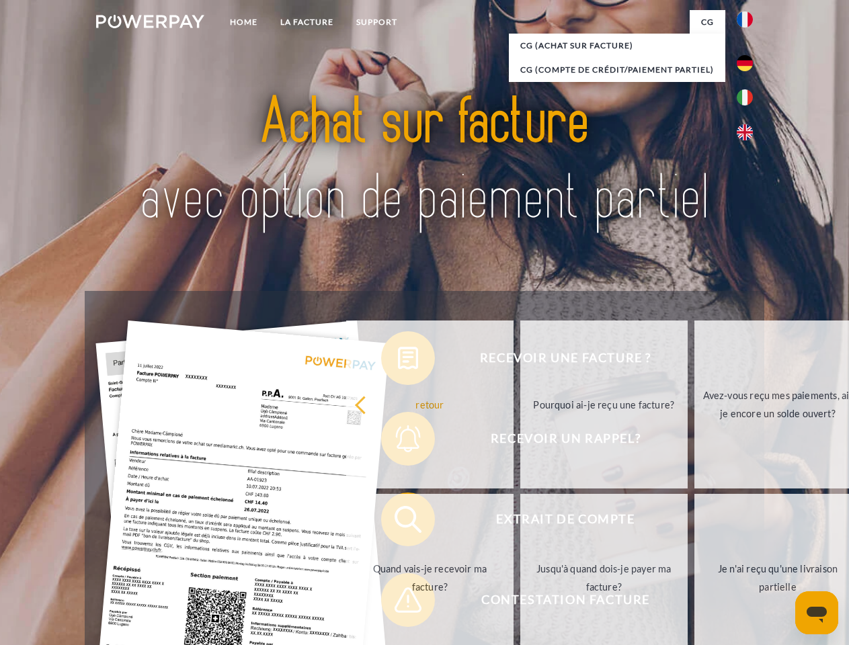 Image resolution: width=849 pixels, height=645 pixels. What do you see at coordinates (243, 22) in the screenshot?
I see `a: Home` at bounding box center [243, 22].